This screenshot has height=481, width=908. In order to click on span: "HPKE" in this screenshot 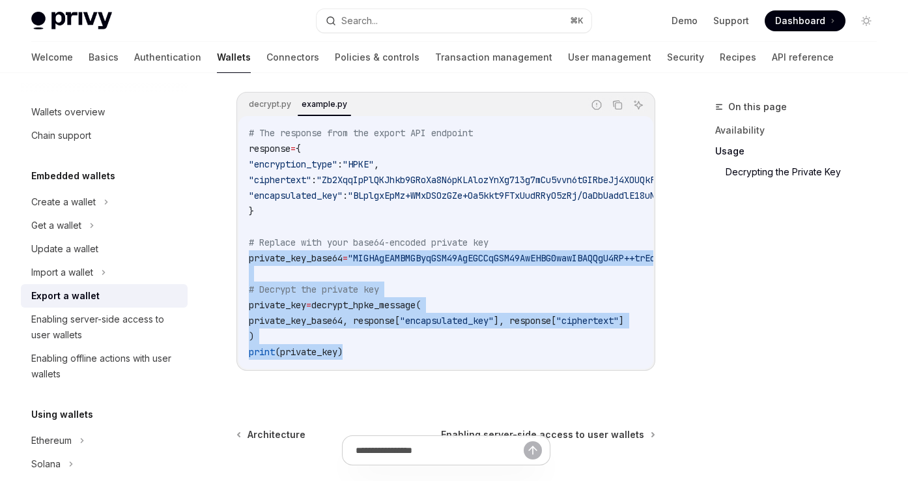, I will do `click(358, 164)`.